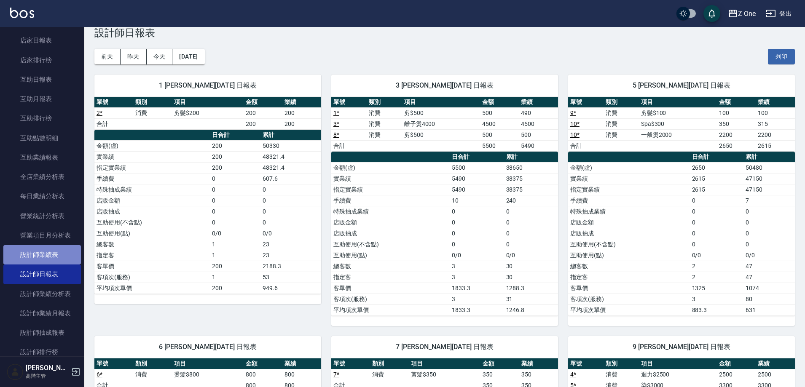 The width and height of the screenshot is (805, 387). Describe the element at coordinates (42, 294) in the screenshot. I see `a: 設計師業績分析表` at that location.